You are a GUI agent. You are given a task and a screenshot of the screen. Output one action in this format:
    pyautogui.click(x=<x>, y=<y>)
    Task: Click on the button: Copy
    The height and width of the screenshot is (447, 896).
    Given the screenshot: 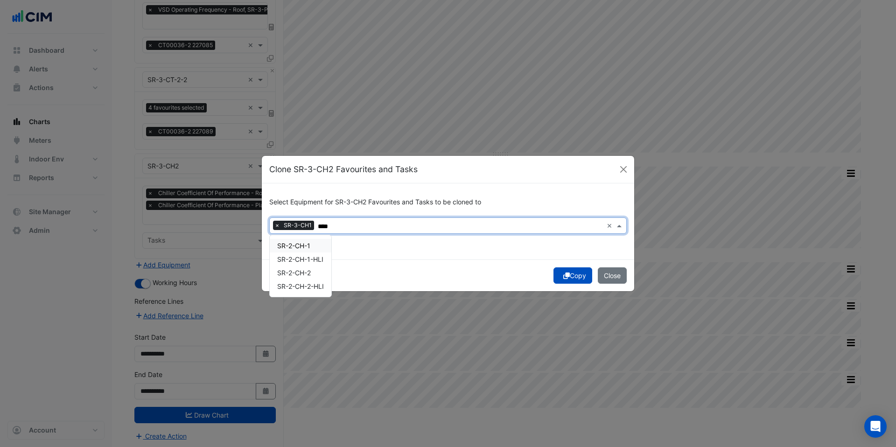 What is the action you would take?
    pyautogui.click(x=572, y=275)
    